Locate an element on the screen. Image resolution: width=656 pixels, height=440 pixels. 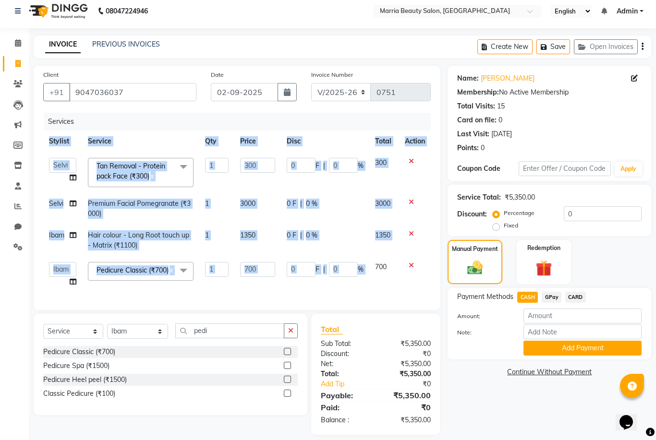
div: Points: is located at coordinates (468, 148).